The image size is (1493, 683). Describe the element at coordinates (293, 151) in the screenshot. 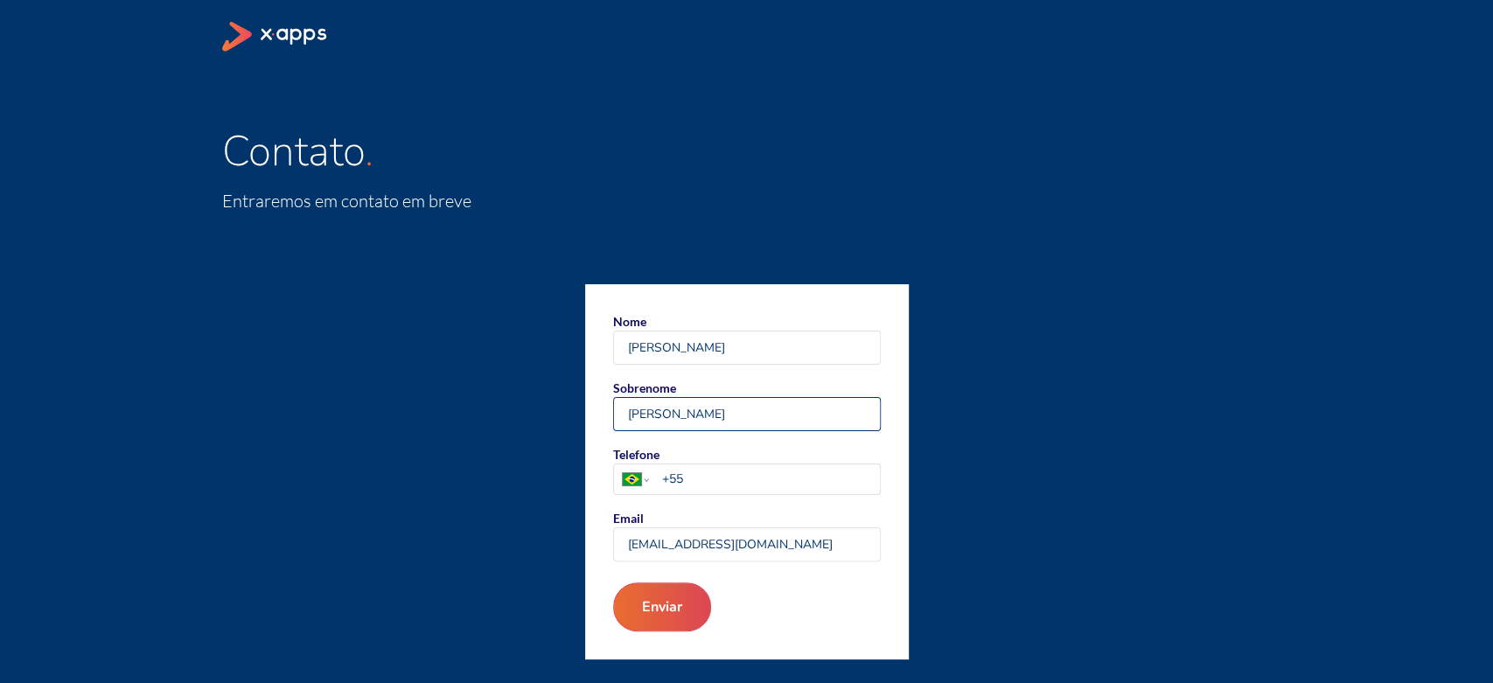

I see `span: Contato` at that location.